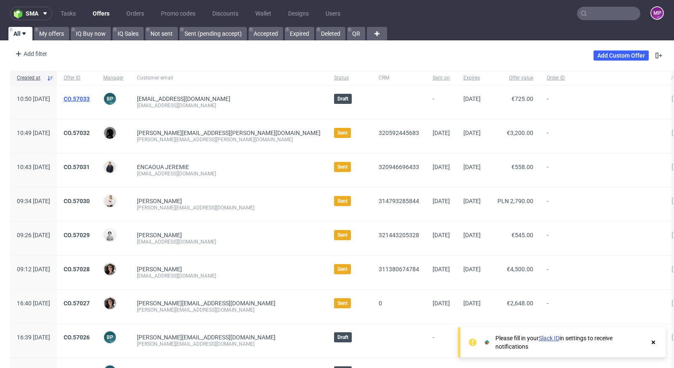 The height and width of the screenshot is (368, 674). What do you see at coordinates (77, 304) in the screenshot?
I see `a: CO.57027` at bounding box center [77, 304].